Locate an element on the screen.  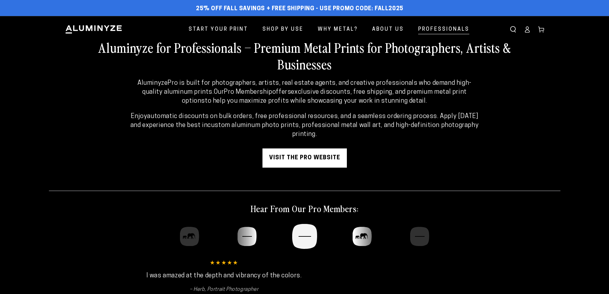
span: Shop By Use is located at coordinates (283, 29).